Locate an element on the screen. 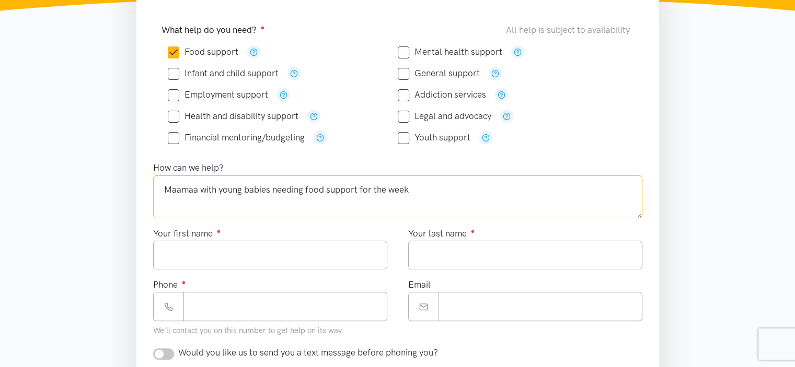  label: Financial mentoring/budgeting is located at coordinates (236, 137).